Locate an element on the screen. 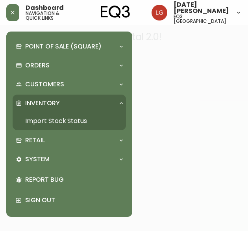  div: Sign Out is located at coordinates (69, 200).